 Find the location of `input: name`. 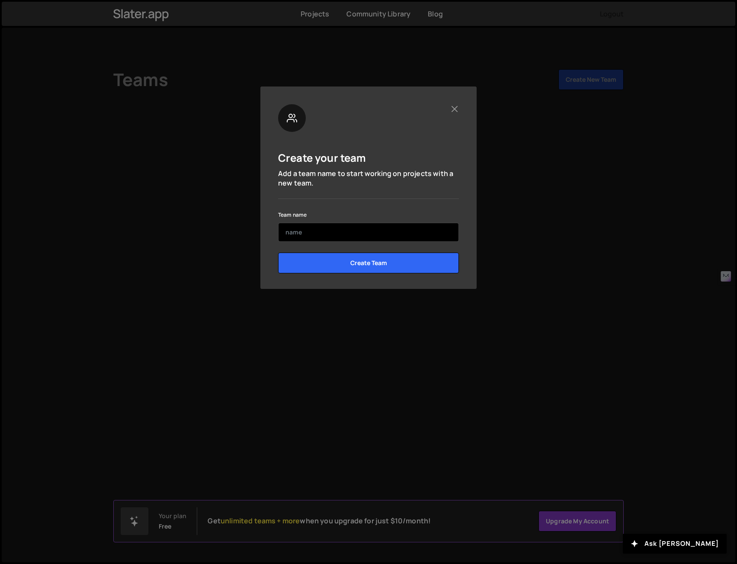

input: name is located at coordinates (369, 232).